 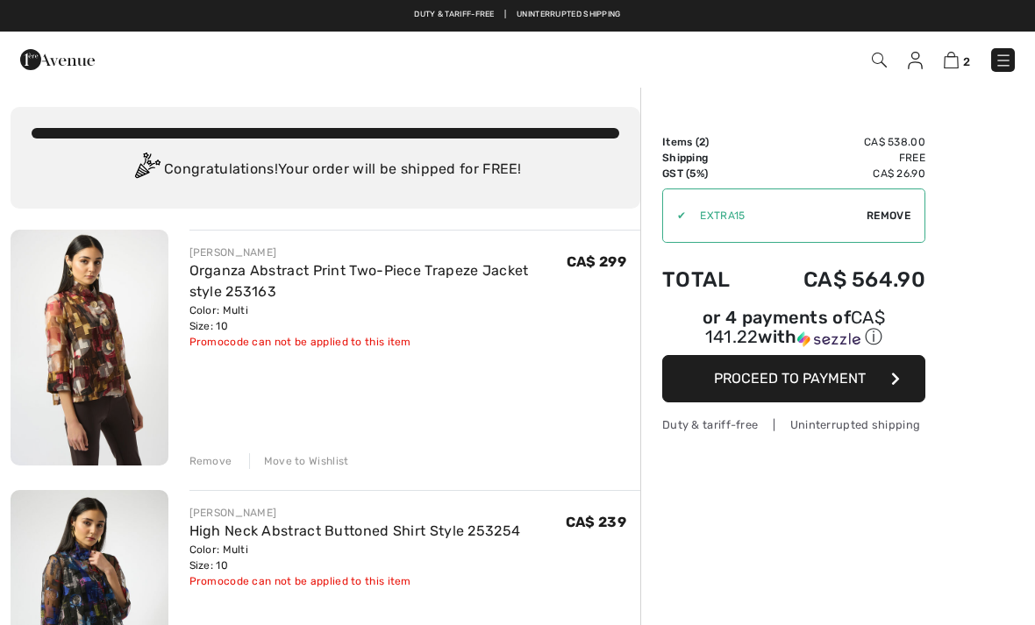 What do you see at coordinates (840, 158) in the screenshot?
I see `td: Free` at bounding box center [840, 158].